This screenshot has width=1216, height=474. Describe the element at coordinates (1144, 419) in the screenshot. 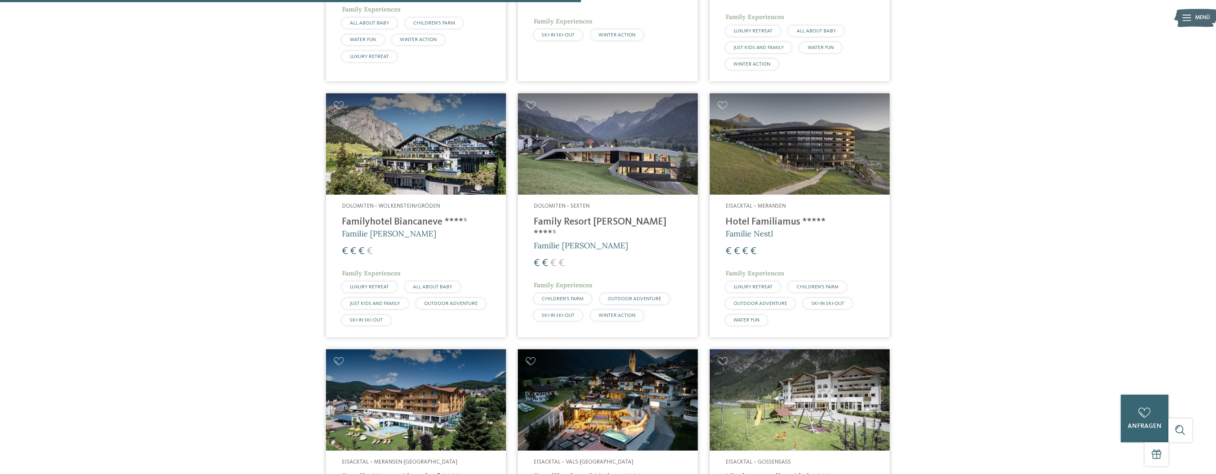

I see `a: anfragen` at that location.